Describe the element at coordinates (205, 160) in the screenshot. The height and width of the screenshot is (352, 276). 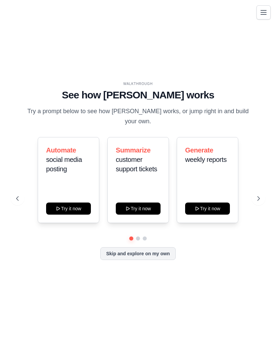
I see `span: weekly reports` at that location.